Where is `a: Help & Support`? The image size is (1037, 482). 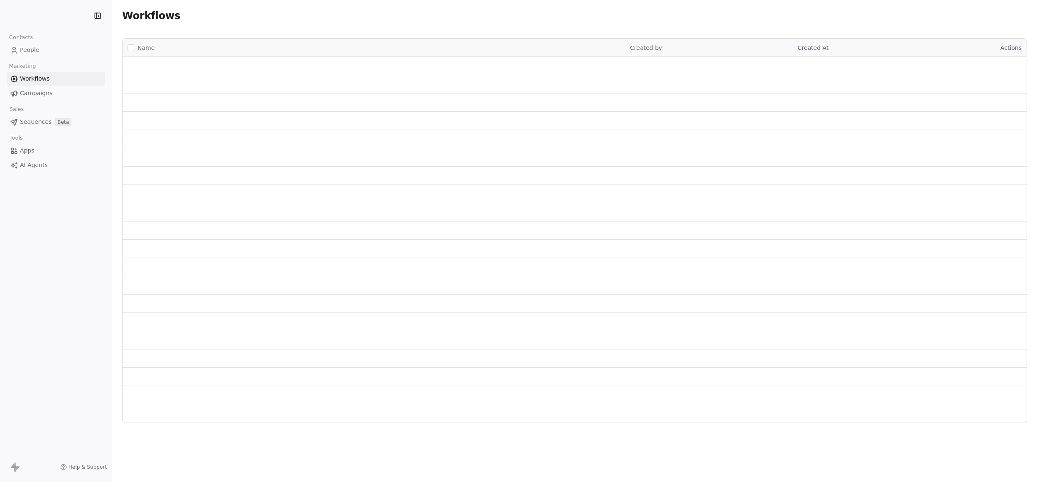
a: Help & Support is located at coordinates (83, 467).